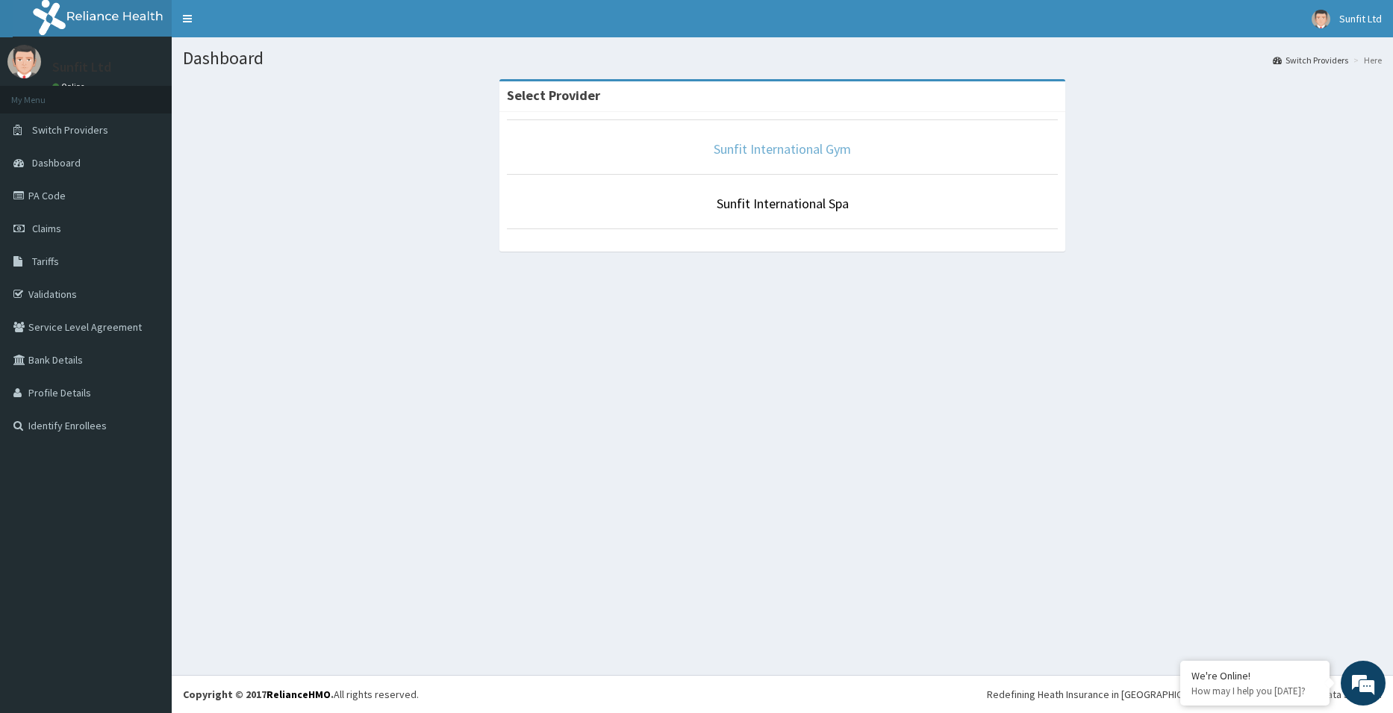  What do you see at coordinates (1310, 60) in the screenshot?
I see `a: Switch Providers` at bounding box center [1310, 60].